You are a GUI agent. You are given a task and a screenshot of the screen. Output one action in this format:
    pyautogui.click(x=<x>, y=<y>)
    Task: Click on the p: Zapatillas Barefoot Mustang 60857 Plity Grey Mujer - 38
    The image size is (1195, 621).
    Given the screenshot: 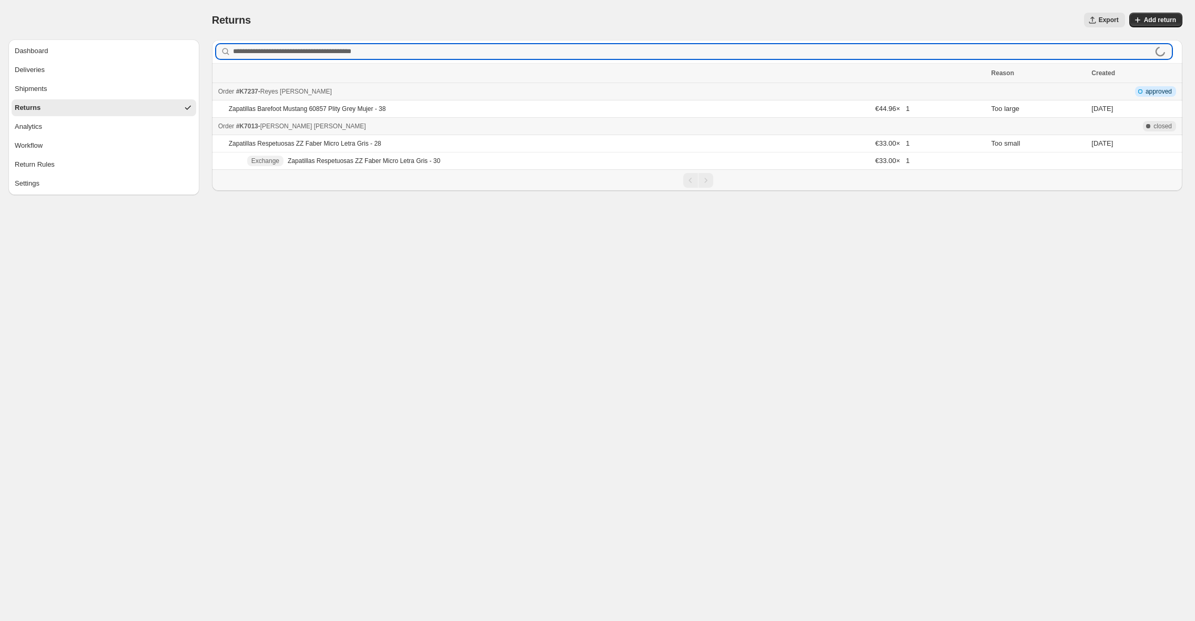 What is the action you would take?
    pyautogui.click(x=307, y=109)
    